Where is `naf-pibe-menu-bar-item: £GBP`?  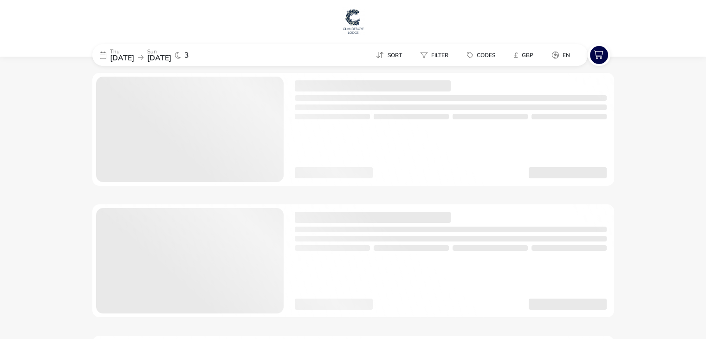 naf-pibe-menu-bar-item: £GBP is located at coordinates (525, 55).